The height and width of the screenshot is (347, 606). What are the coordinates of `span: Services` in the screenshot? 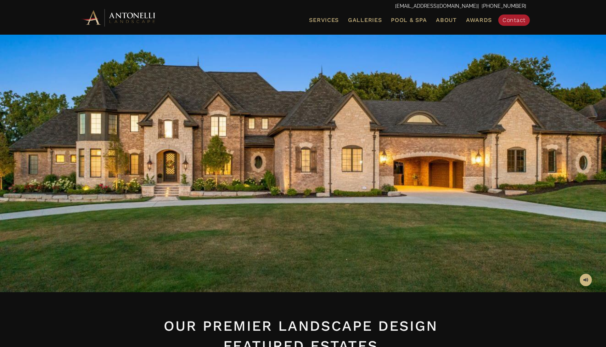 It's located at (324, 20).